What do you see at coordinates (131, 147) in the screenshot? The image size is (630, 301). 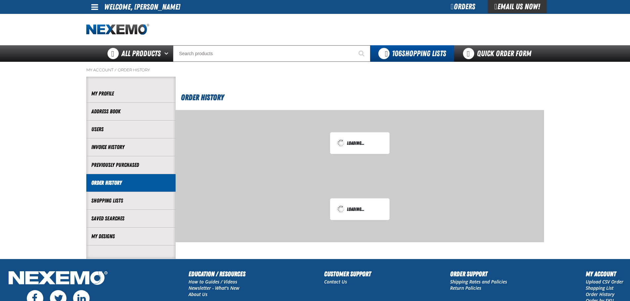 I see `a: Invoice History` at bounding box center [131, 147].